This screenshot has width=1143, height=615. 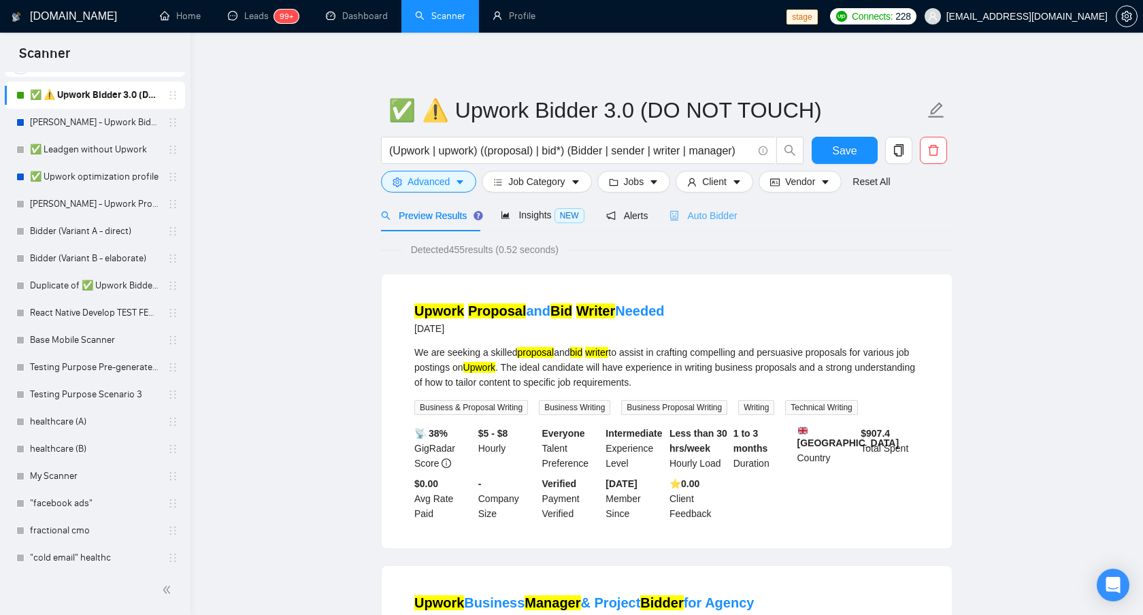 I want to click on b: $0.00, so click(x=426, y=484).